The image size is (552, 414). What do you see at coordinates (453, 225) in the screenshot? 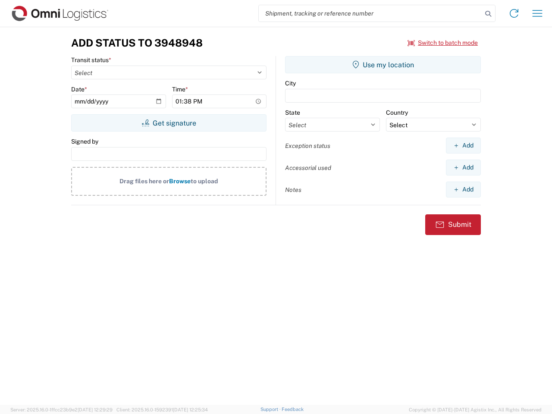
I see `button: Submit` at bounding box center [453, 225].